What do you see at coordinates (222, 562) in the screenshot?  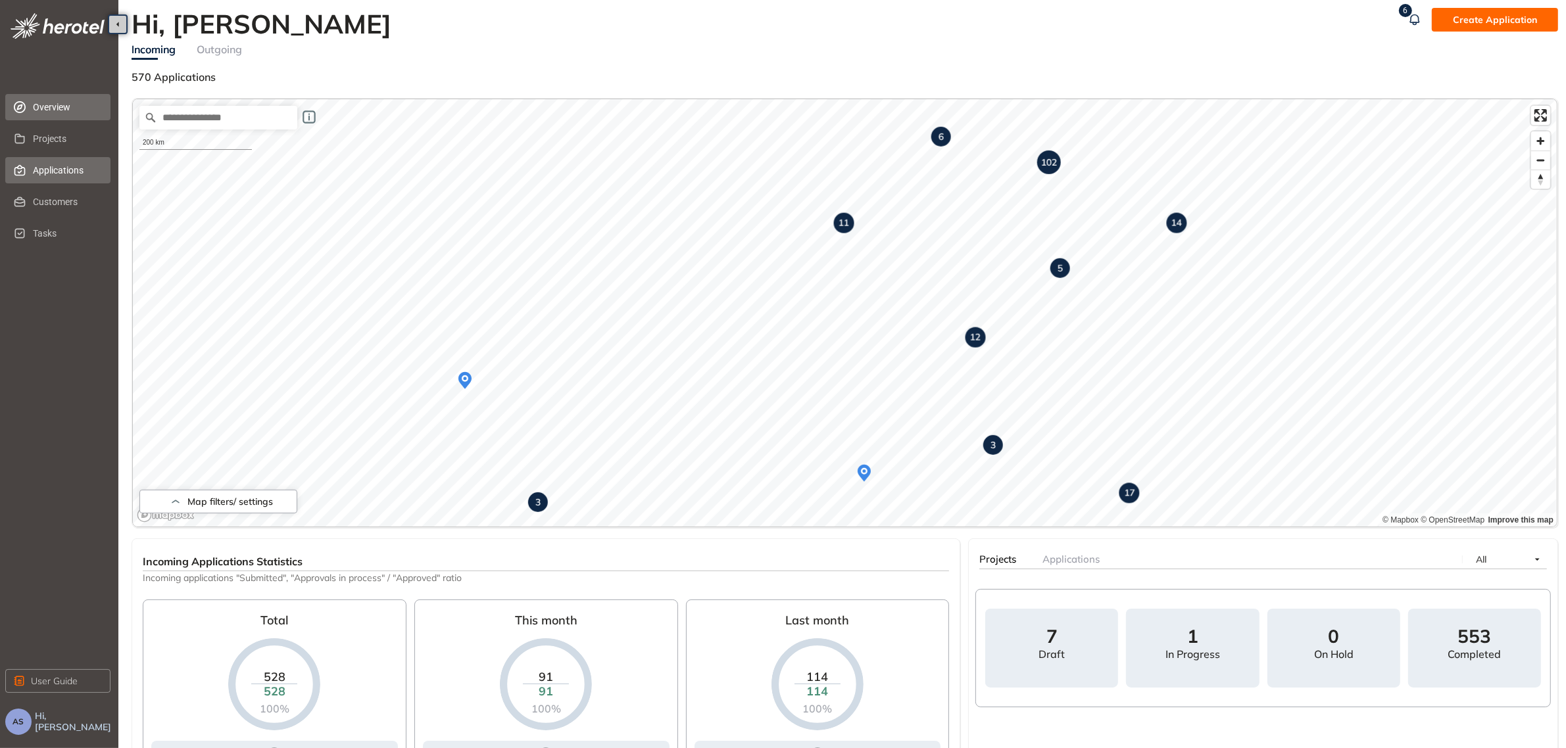 I see `span: Incoming Applications Statistics` at bounding box center [222, 562].